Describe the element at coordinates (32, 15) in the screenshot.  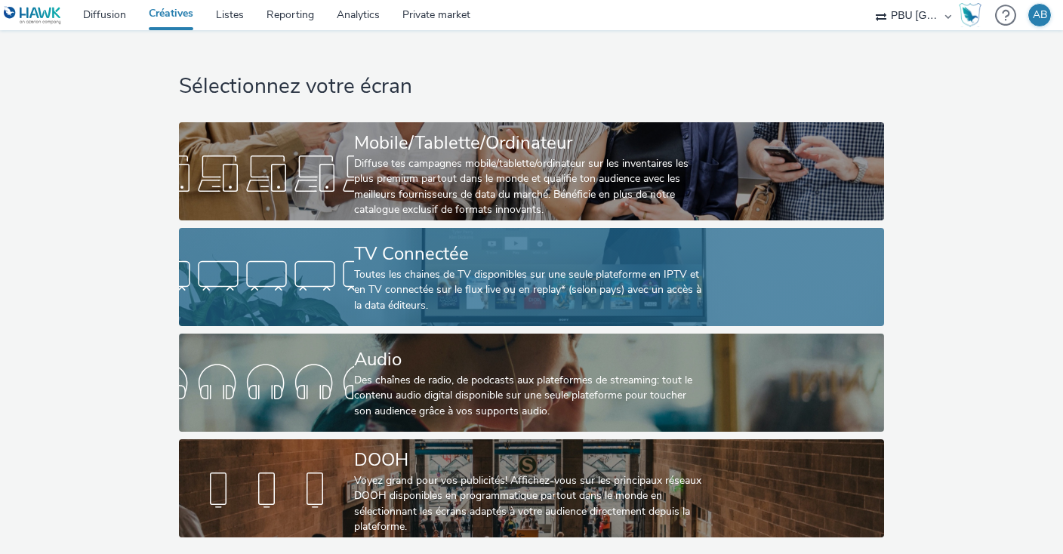
I see `img: undefined Logo` at that location.